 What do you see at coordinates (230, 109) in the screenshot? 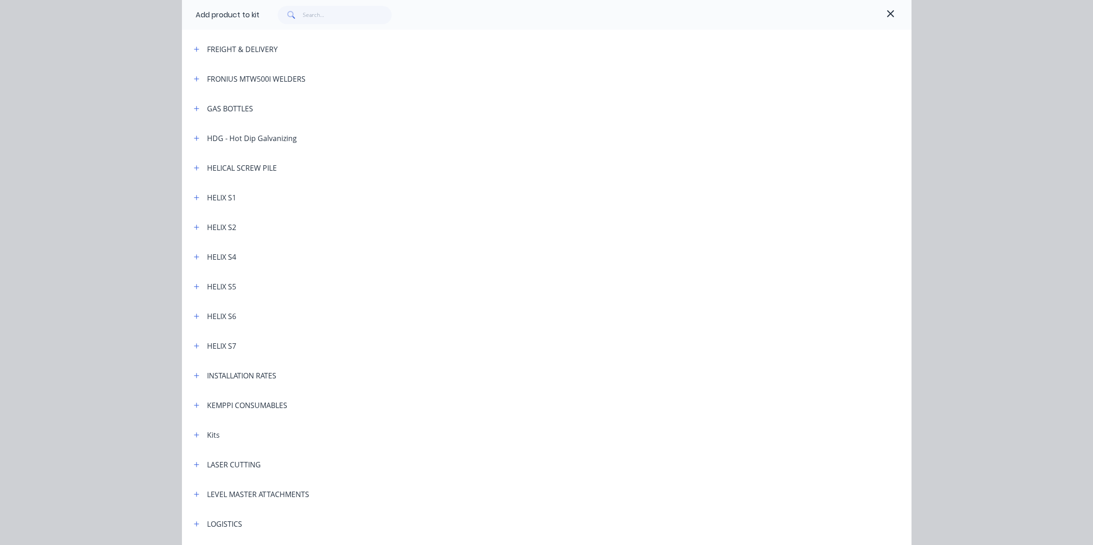
I see `div: GAS BOTTLES` at bounding box center [230, 109].